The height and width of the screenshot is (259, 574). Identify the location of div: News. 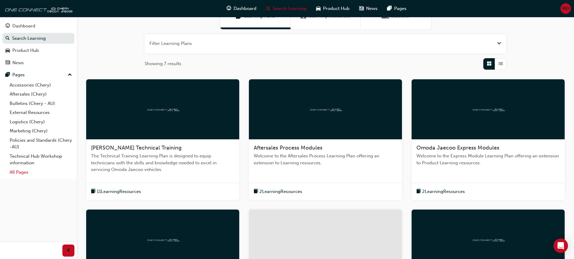
(18, 63).